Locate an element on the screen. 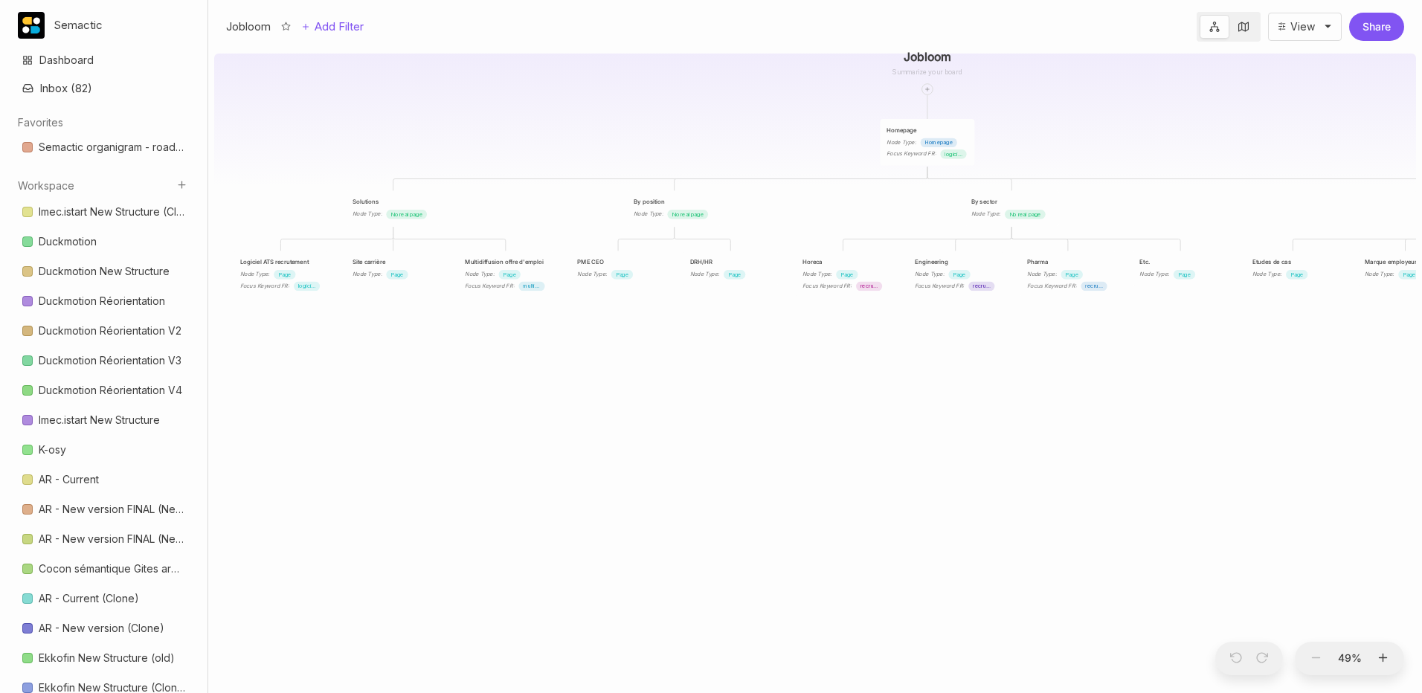  a: Semactic organigram - roadmap 2026 is located at coordinates (103, 147).